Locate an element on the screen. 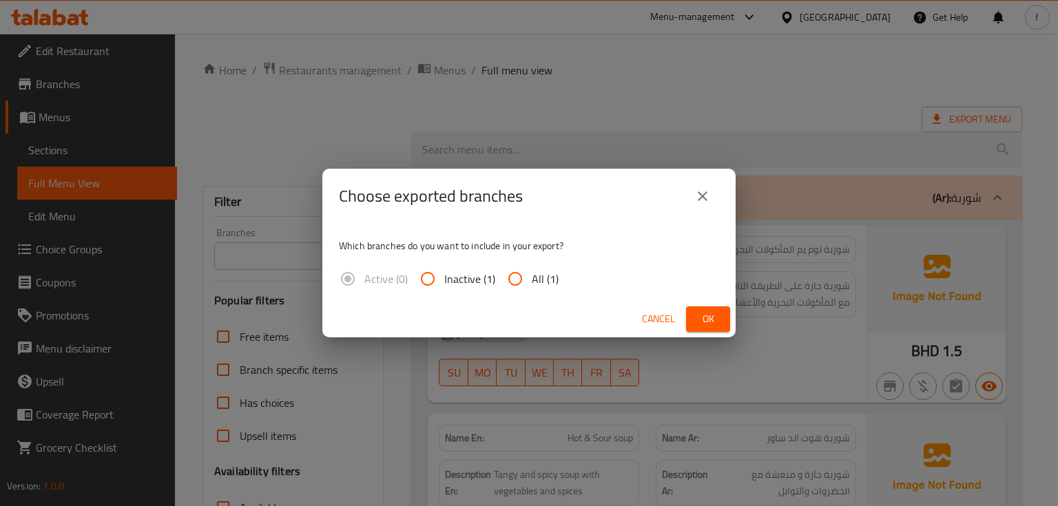 Image resolution: width=1058 pixels, height=506 pixels. button: close is located at coordinates (703, 196).